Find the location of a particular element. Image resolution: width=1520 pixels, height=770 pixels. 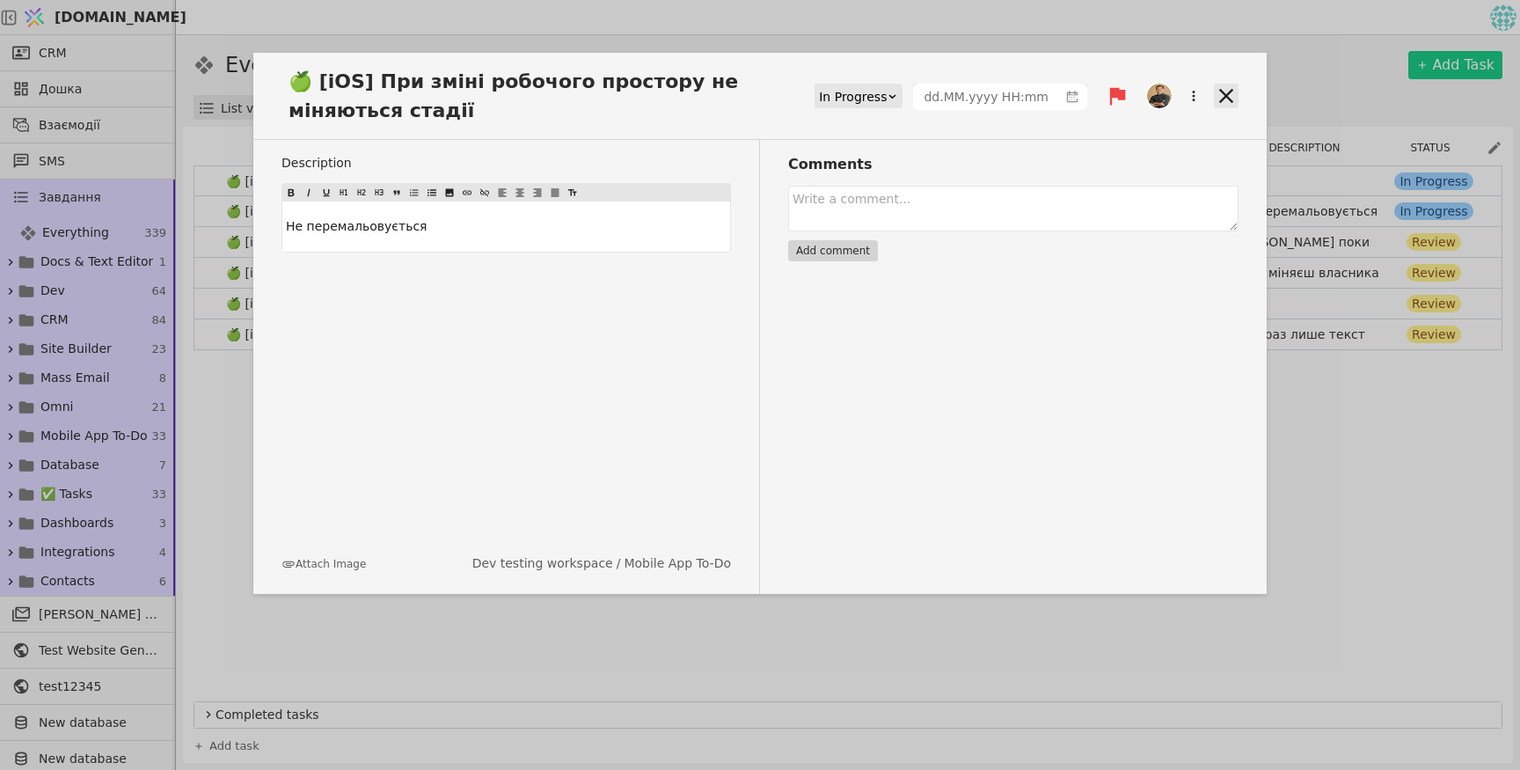

label: Description is located at coordinates (506, 163).